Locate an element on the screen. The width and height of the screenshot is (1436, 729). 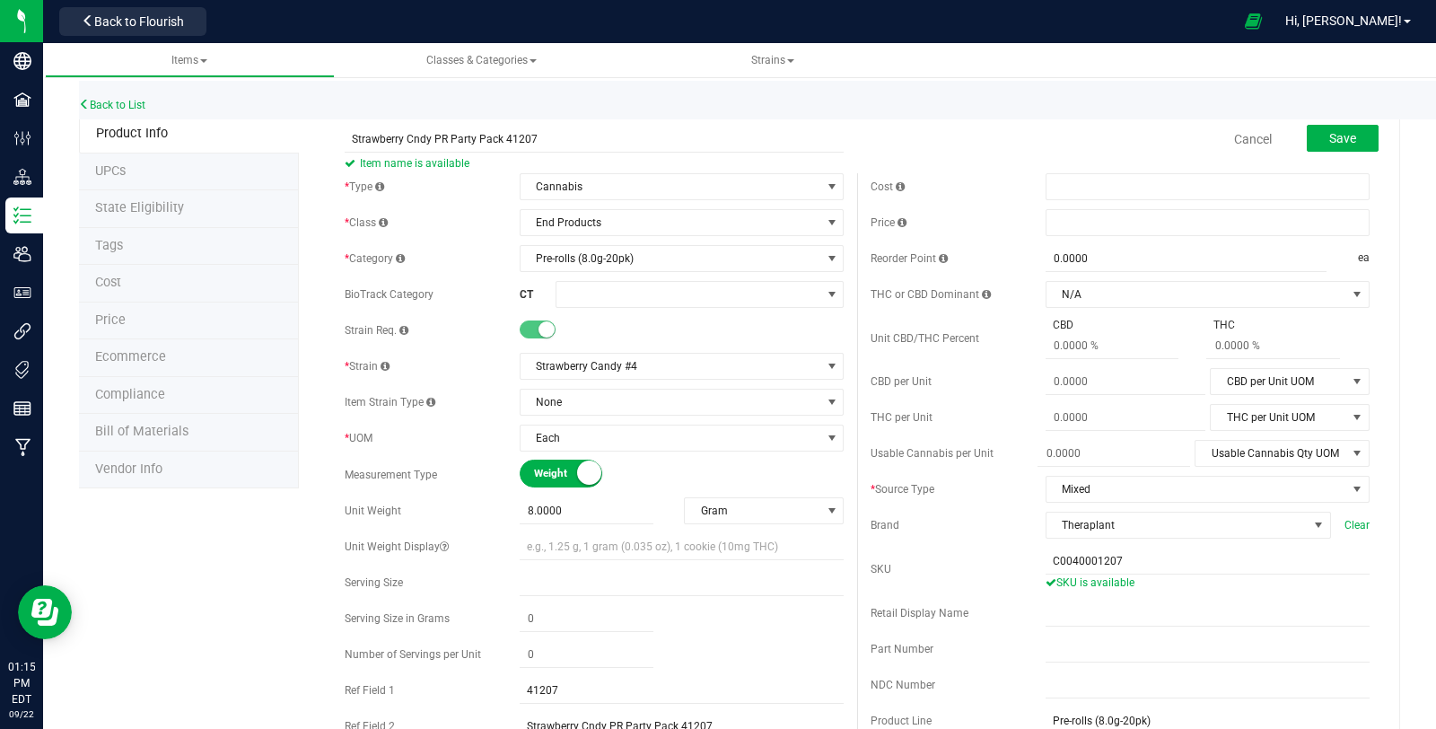
span: THC per Unit is located at coordinates (901, 417).